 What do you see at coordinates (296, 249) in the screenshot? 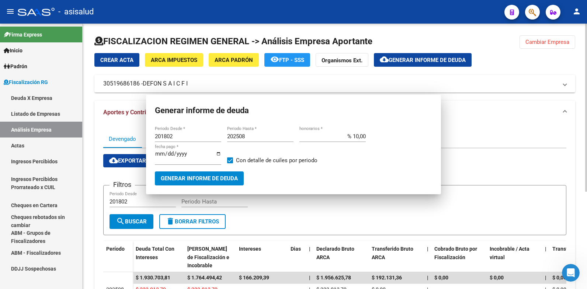
I see `span: Dias` at bounding box center [296, 249].